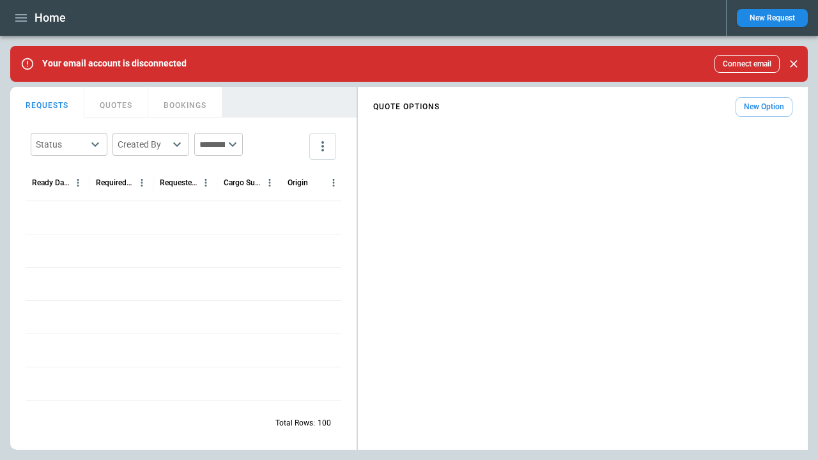 This screenshot has width=818, height=460. I want to click on div: Origin, so click(298, 183).